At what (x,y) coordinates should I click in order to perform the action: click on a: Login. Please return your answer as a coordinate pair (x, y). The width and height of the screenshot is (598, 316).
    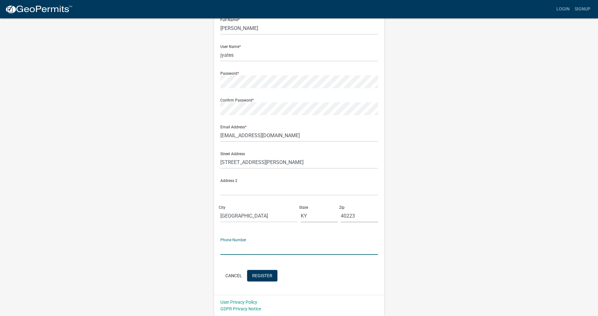
    Looking at the image, I should click on (563, 9).